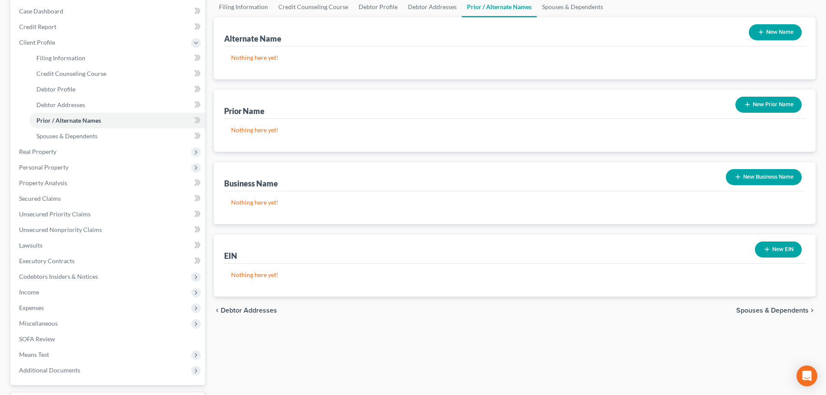 Image resolution: width=826 pixels, height=395 pixels. I want to click on i: chevron_left, so click(217, 311).